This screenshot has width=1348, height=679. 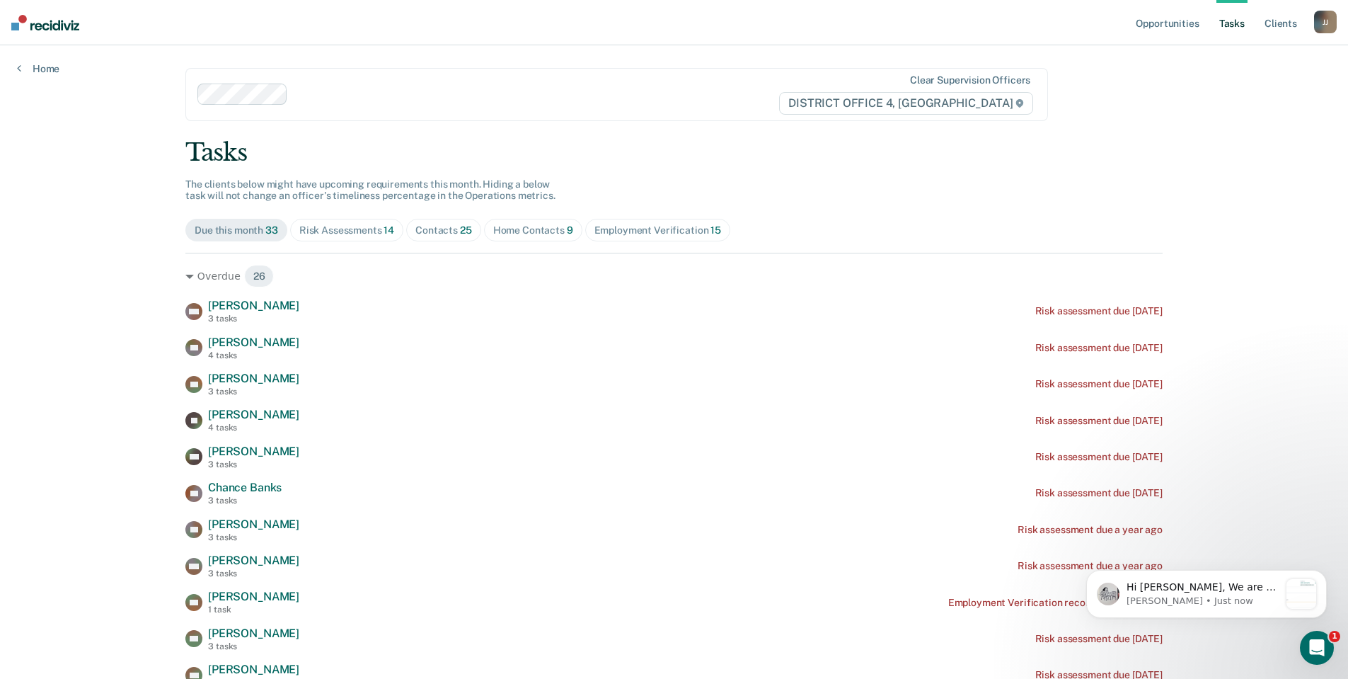 I want to click on span: 25, so click(x=466, y=230).